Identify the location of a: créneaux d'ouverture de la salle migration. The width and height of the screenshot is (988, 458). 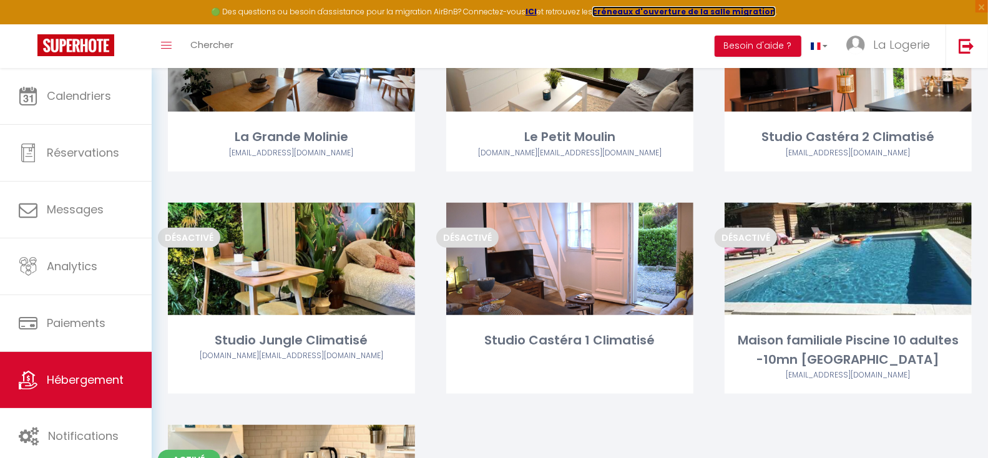
(684, 11).